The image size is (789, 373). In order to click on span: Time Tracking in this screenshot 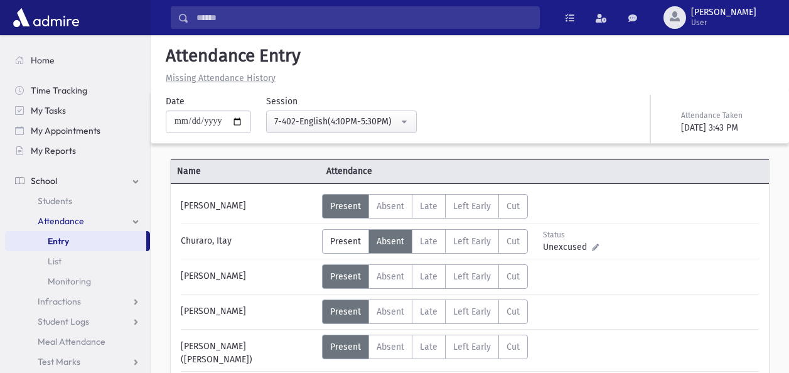, I will do `click(59, 90)`.